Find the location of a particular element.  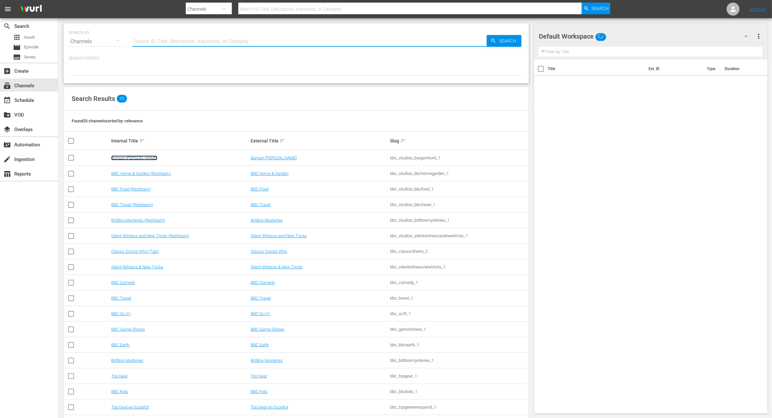

div: bbc_topgear_1 is located at coordinates (459, 375).